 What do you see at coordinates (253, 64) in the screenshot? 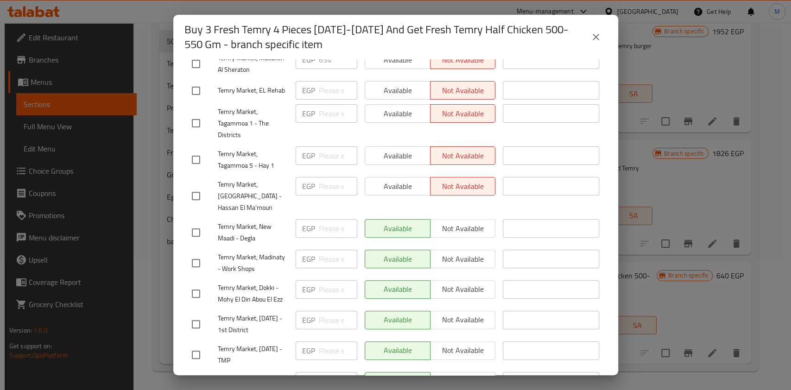
I see `span: Temry Market, Masaken Al Sheraton` at bounding box center [253, 64].